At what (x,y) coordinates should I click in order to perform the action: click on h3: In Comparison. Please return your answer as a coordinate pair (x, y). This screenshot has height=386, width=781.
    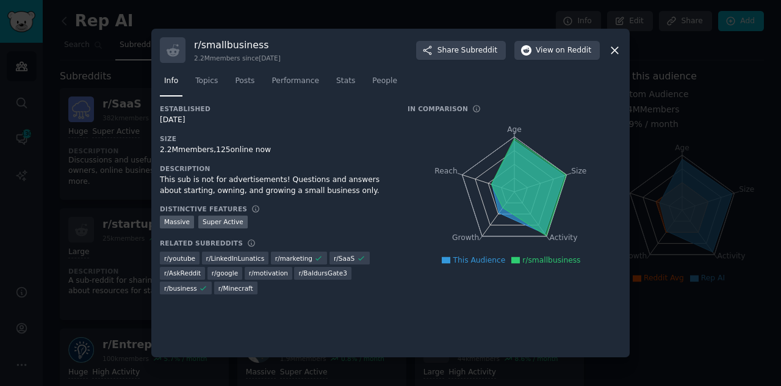
    Looking at the image, I should click on (438, 109).